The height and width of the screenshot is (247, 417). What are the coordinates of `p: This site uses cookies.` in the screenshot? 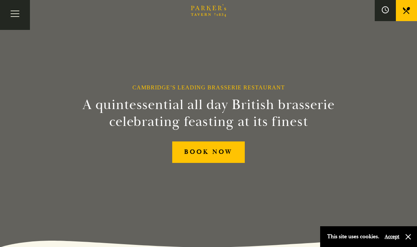 It's located at (354, 237).